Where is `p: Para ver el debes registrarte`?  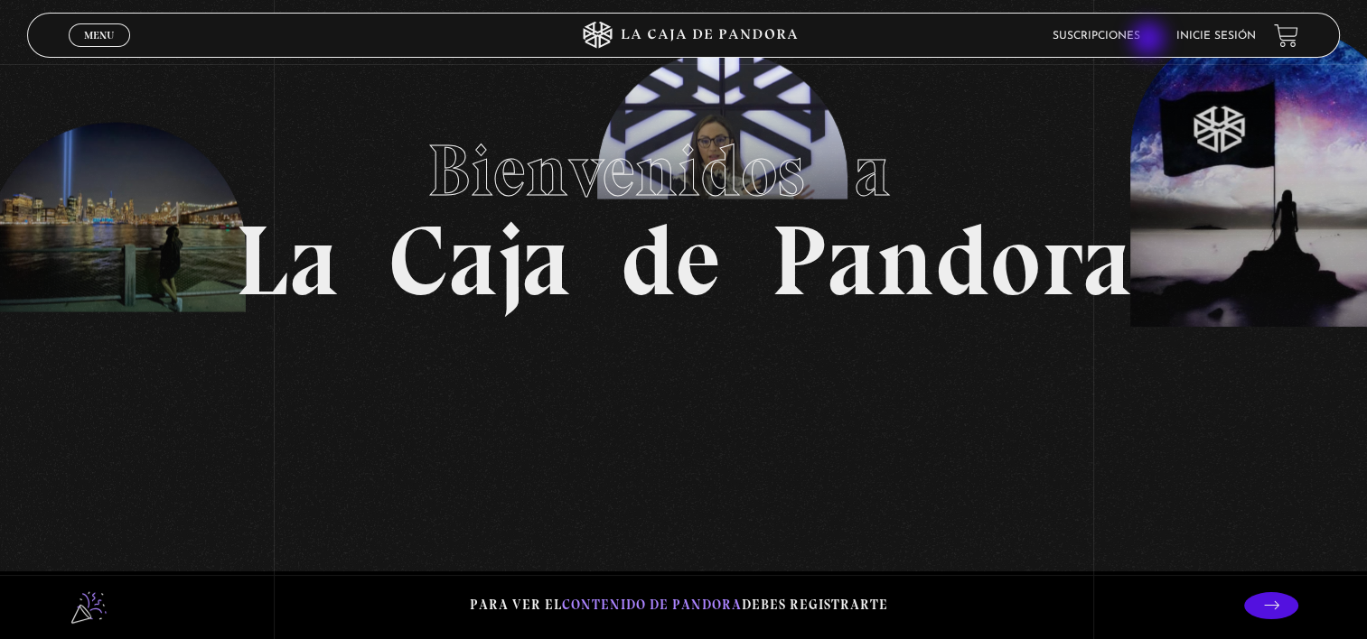 p: Para ver el debes registrarte is located at coordinates (678, 605).